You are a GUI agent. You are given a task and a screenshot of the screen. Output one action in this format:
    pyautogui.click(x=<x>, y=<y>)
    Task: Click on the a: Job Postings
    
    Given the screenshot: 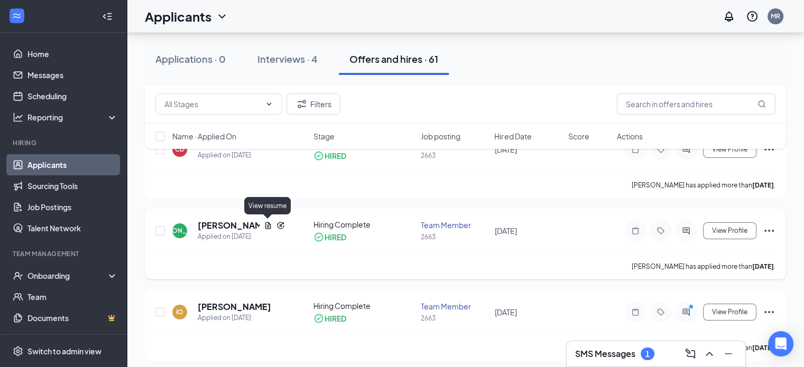 What is the action you would take?
    pyautogui.click(x=72, y=207)
    